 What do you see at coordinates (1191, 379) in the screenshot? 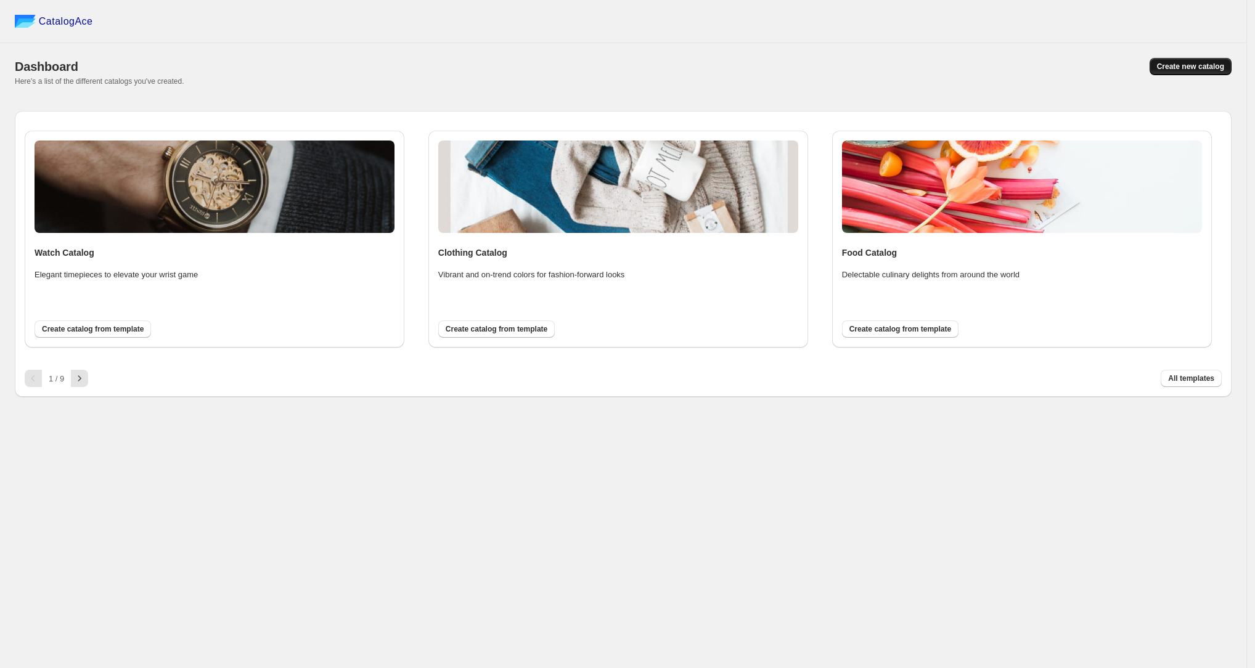
I see `span: All templates` at bounding box center [1191, 379].